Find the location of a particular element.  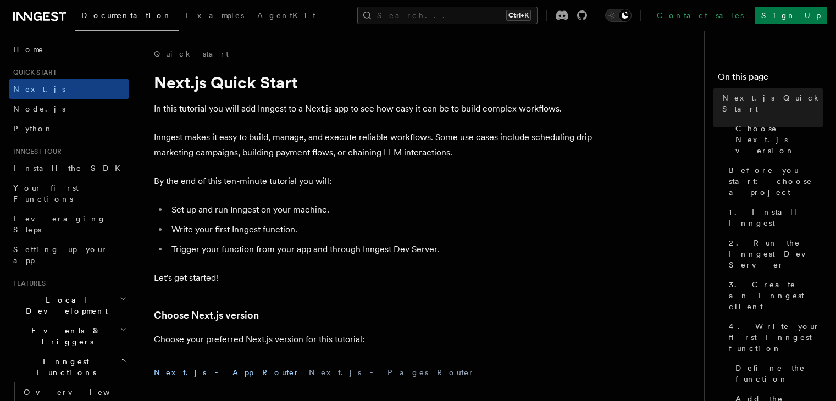

li: Trigger your function from your app and through Inngest Dev Server. is located at coordinates (381, 250).